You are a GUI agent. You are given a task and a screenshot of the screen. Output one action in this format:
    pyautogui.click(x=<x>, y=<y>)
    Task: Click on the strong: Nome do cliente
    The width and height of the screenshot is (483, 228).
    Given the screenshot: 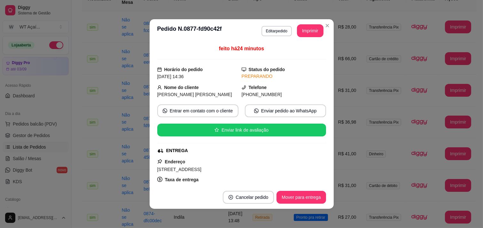 What is the action you would take?
    pyautogui.click(x=182, y=87)
    